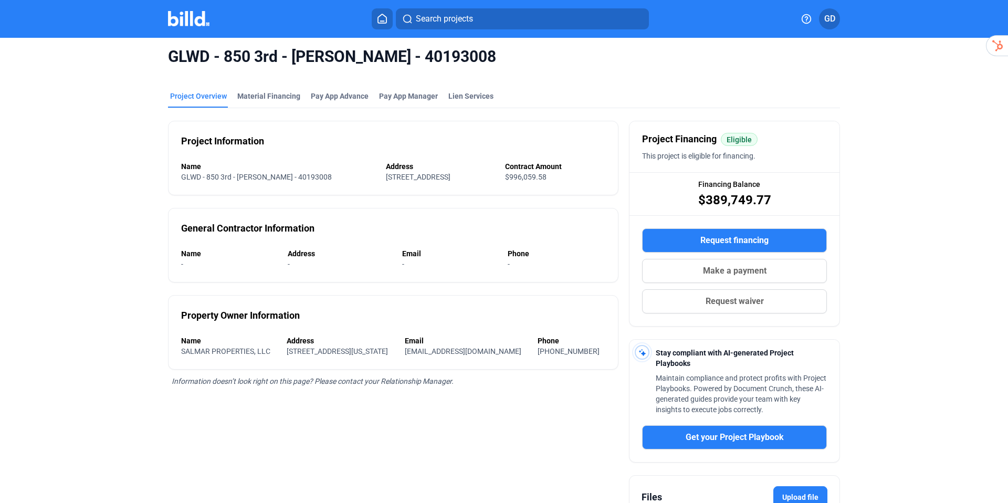 The height and width of the screenshot is (503, 1008). What do you see at coordinates (734, 240) in the screenshot?
I see `button: Request financing` at bounding box center [734, 240].